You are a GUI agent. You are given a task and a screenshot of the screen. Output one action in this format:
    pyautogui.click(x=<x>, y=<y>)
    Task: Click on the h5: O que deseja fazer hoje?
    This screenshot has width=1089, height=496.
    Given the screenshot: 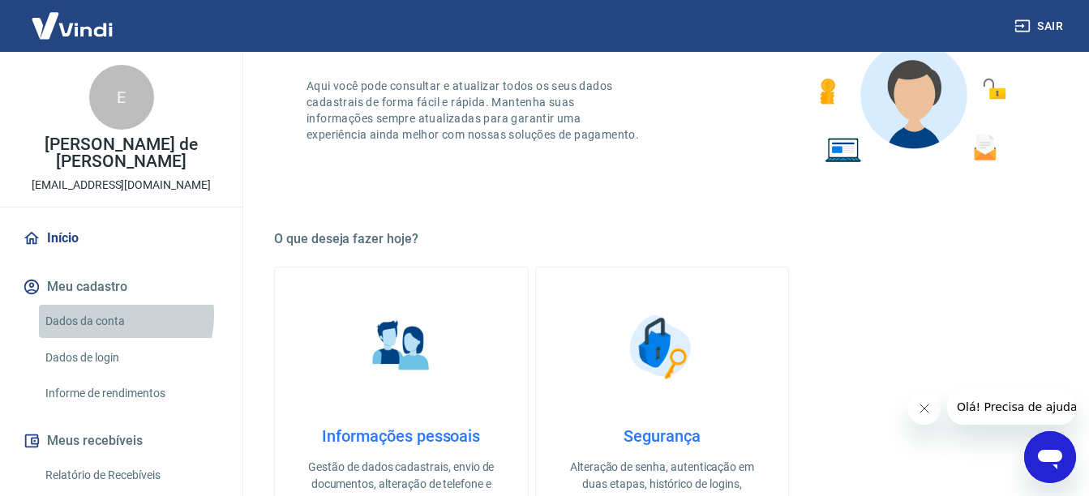 What is the action you would take?
    pyautogui.click(x=662, y=239)
    